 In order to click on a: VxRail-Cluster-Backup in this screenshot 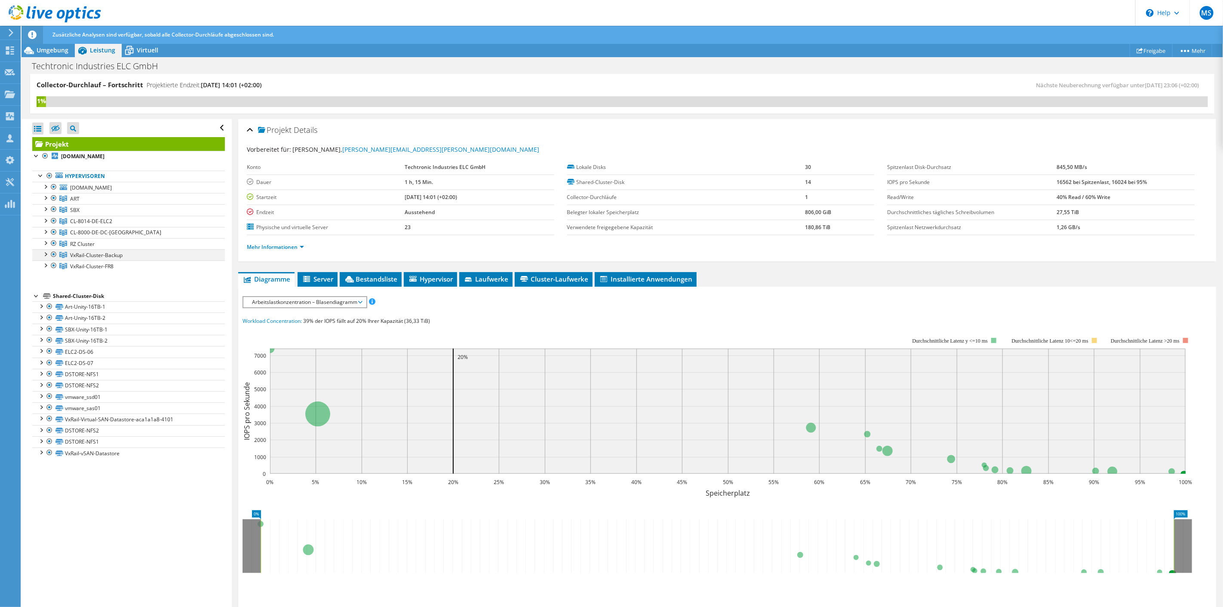, I will do `click(129, 255)`.